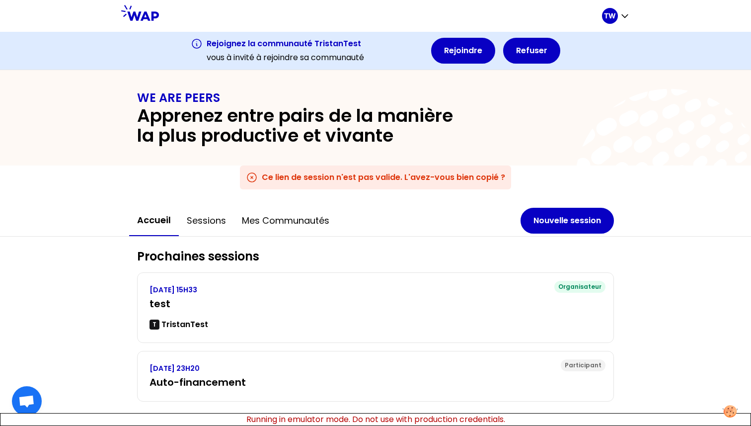 The height and width of the screenshot is (426, 751). What do you see at coordinates (616, 16) in the screenshot?
I see `button: TW` at bounding box center [616, 16].